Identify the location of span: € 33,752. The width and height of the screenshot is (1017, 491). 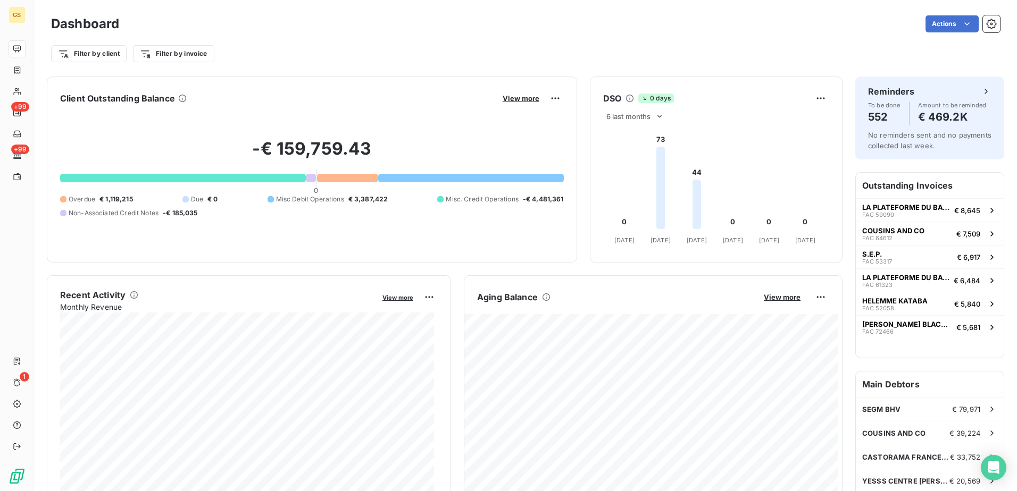
(964, 457).